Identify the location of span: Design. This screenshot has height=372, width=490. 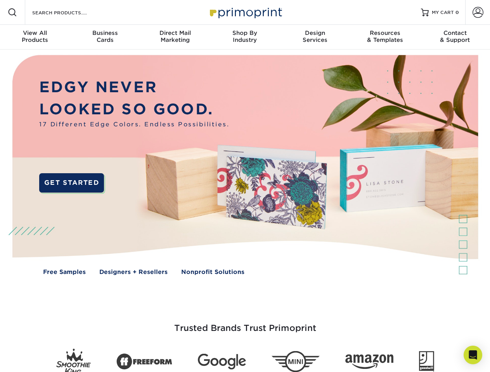
(315, 33).